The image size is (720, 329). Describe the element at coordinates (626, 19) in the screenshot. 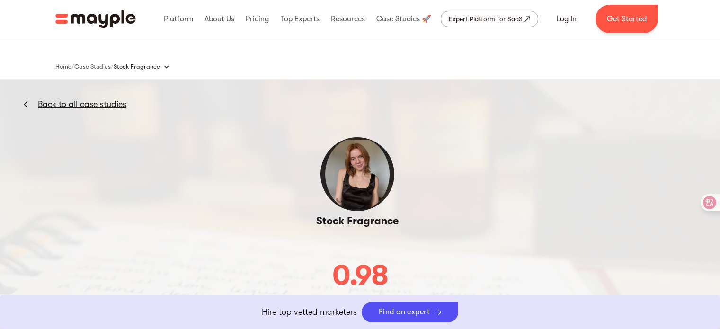

I see `a: Get Started` at that location.